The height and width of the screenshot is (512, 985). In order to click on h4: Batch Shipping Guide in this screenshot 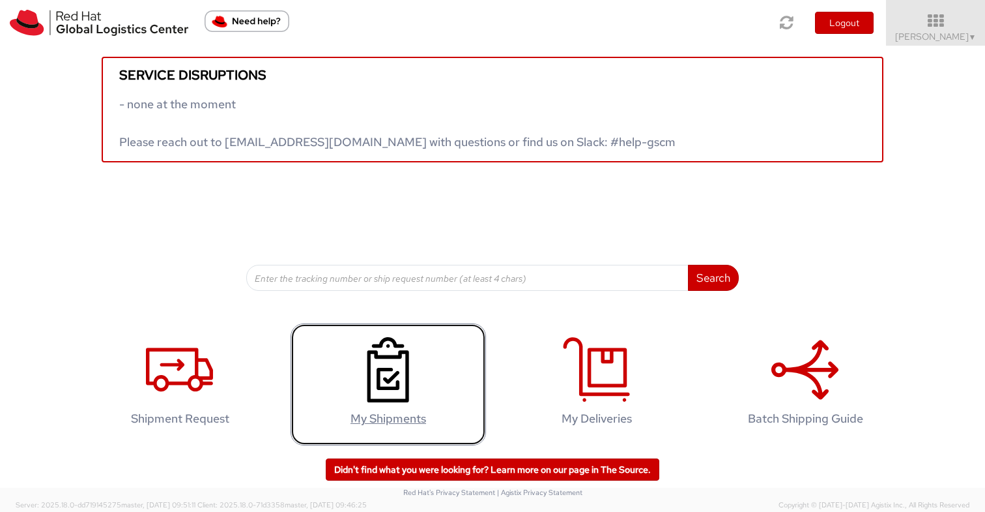, I will do `click(806, 418)`.